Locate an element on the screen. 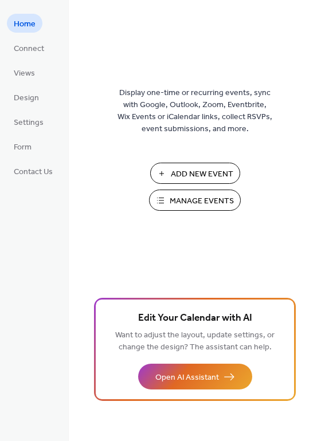 The image size is (321, 441). a: Home is located at coordinates (25, 23).